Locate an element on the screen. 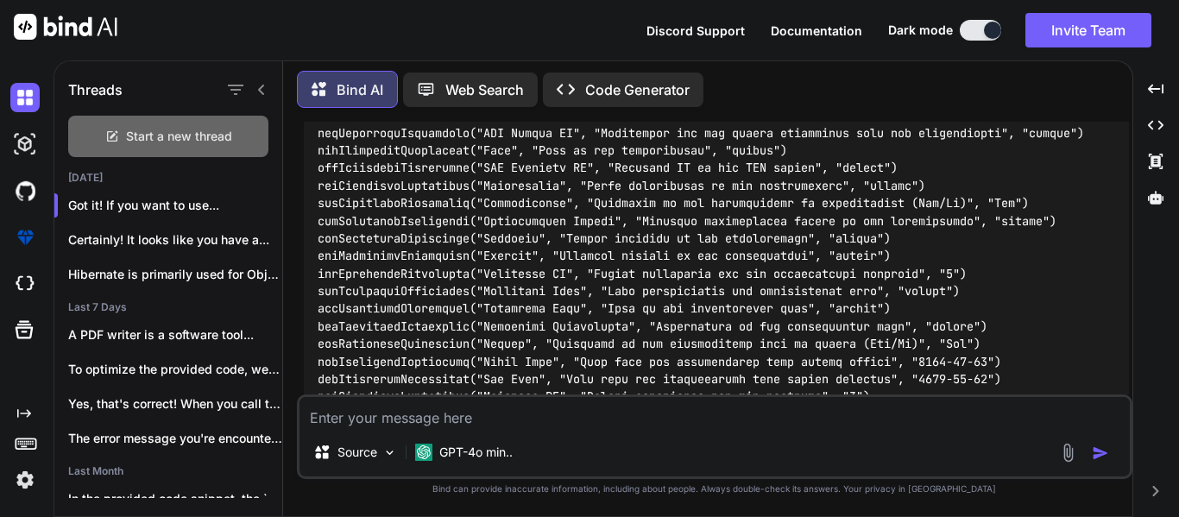  img: icon is located at coordinates (1101, 453).